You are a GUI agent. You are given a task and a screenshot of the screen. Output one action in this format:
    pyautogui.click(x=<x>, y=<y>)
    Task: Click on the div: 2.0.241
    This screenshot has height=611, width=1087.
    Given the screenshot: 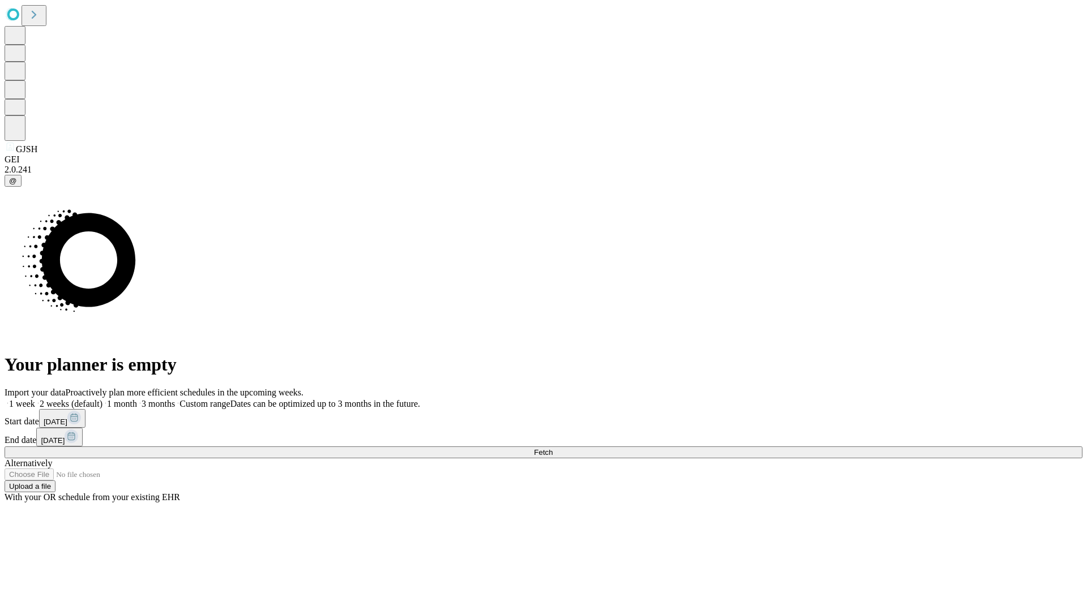 What is the action you would take?
    pyautogui.click(x=543, y=170)
    